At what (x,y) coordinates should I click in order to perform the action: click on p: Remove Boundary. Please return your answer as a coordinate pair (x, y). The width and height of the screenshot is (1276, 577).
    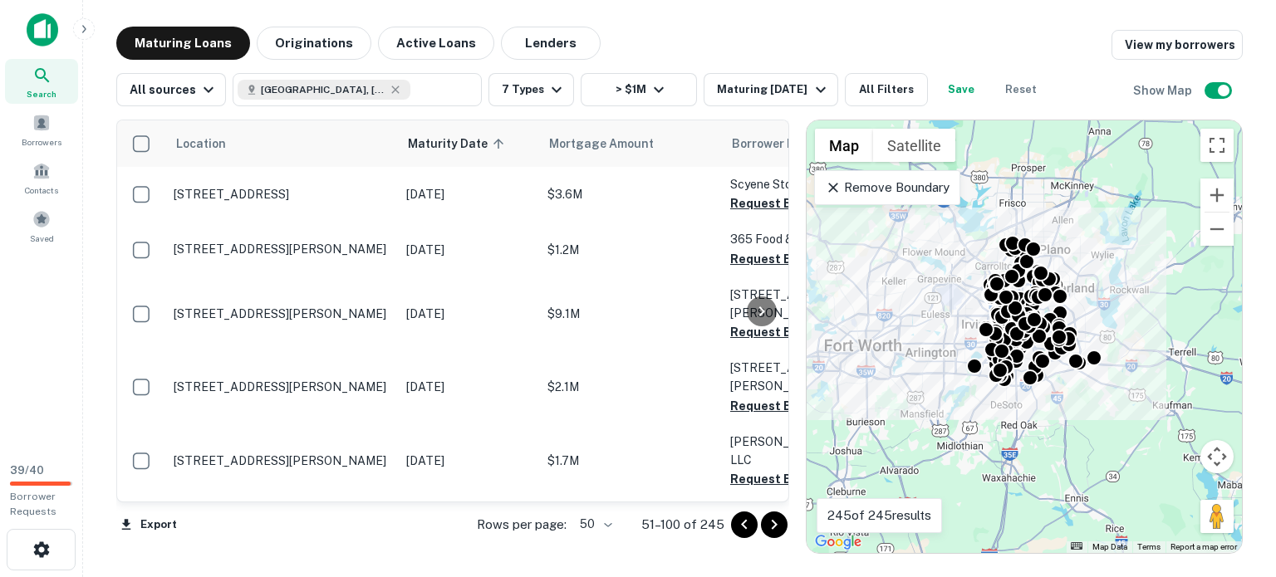
    Looking at the image, I should click on (886, 188).